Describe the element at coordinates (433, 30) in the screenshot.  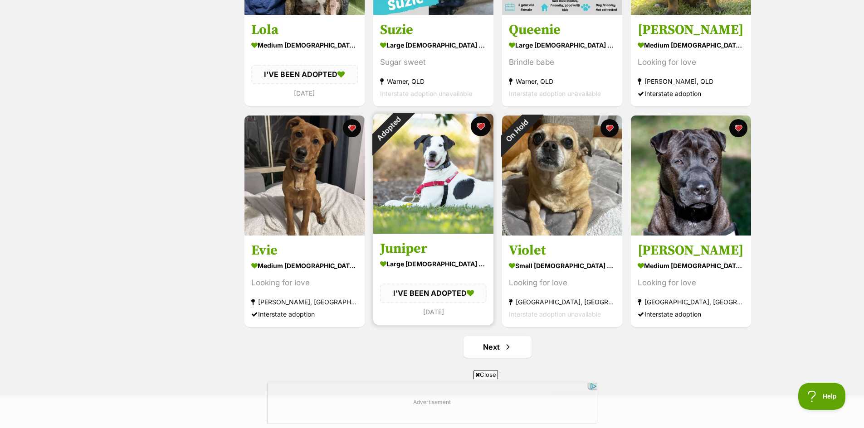
I see `h3: Suzie` at that location.